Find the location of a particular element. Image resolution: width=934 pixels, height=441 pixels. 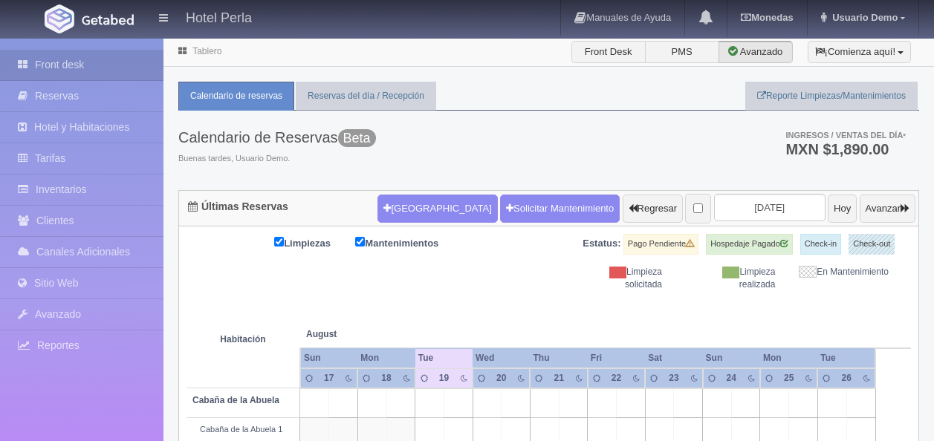

button: ¡Comienza aquí! is located at coordinates (859, 52).